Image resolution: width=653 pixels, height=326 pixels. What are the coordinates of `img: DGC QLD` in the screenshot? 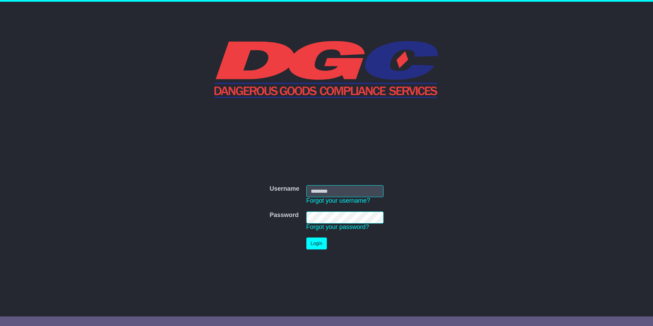 It's located at (327, 69).